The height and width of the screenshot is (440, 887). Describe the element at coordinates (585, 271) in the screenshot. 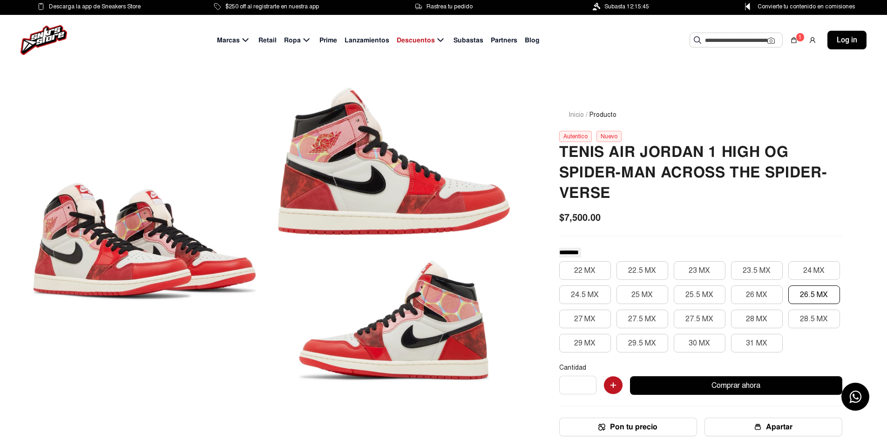

I see `button: 22 MX` at that location.